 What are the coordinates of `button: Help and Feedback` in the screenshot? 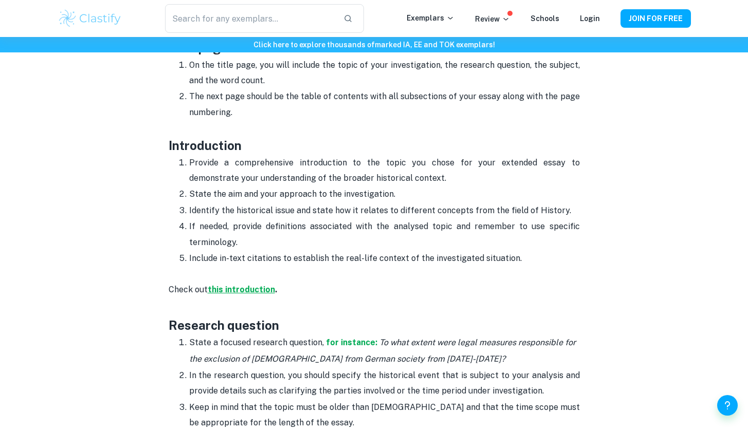 It's located at (727, 406).